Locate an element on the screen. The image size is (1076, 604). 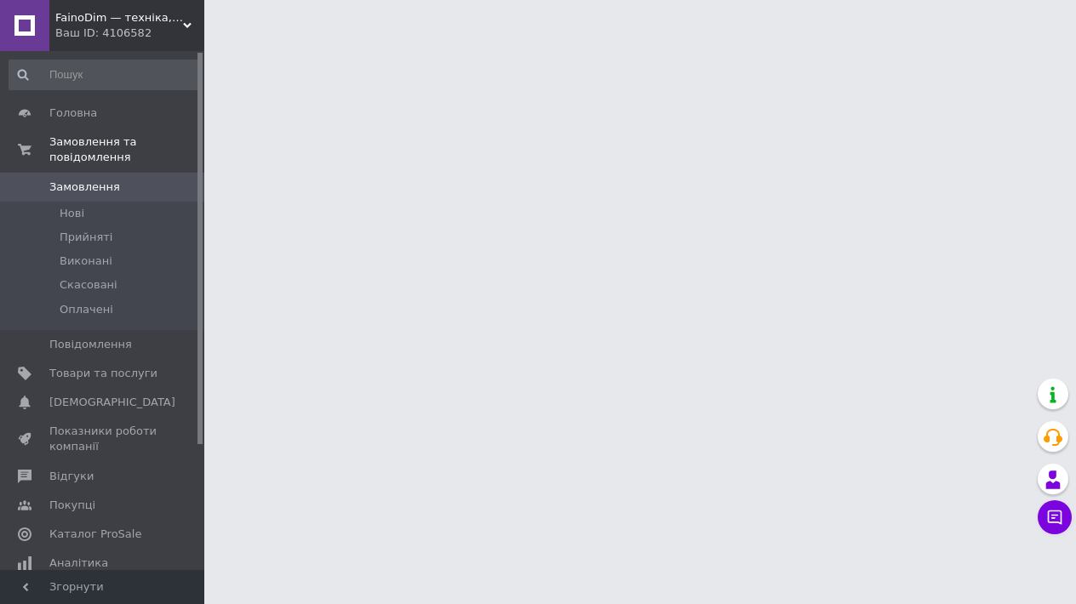
span: Оплачені is located at coordinates (86, 310).